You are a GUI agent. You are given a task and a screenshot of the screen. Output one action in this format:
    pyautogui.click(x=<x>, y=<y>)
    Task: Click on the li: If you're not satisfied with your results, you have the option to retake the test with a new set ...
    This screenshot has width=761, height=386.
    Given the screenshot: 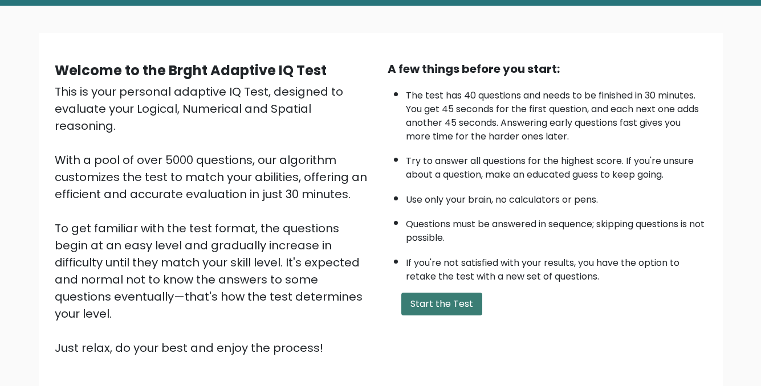 What is the action you would take?
    pyautogui.click(x=556, y=267)
    